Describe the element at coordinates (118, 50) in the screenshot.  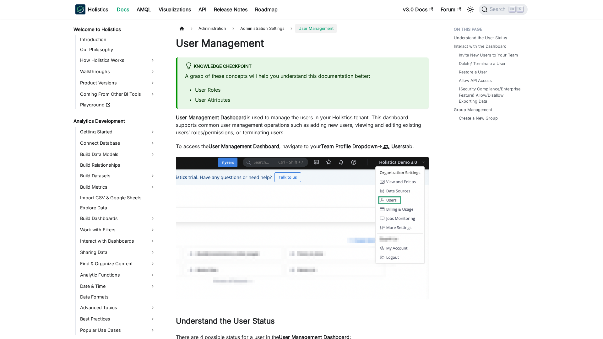
I see `a: Our Philosophy` at that location.